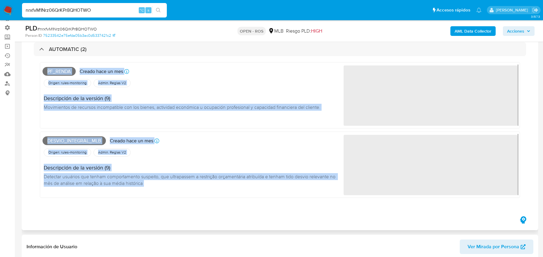 Image resolution: width=543 pixels, height=257 pixels. I want to click on a: Notificaciones, so click(479, 10).